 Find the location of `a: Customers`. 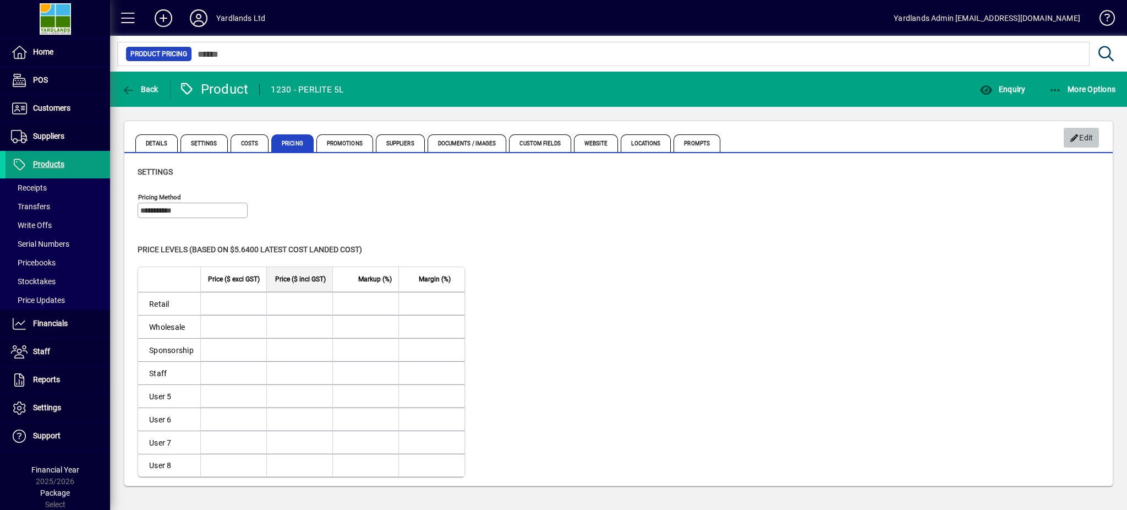

a: Customers is located at coordinates (58, 108).